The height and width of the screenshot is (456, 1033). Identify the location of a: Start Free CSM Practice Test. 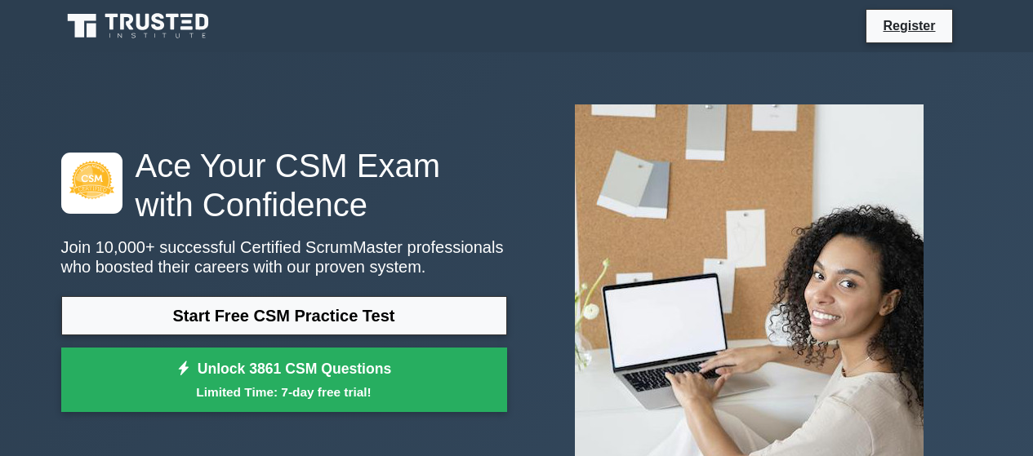
(284, 316).